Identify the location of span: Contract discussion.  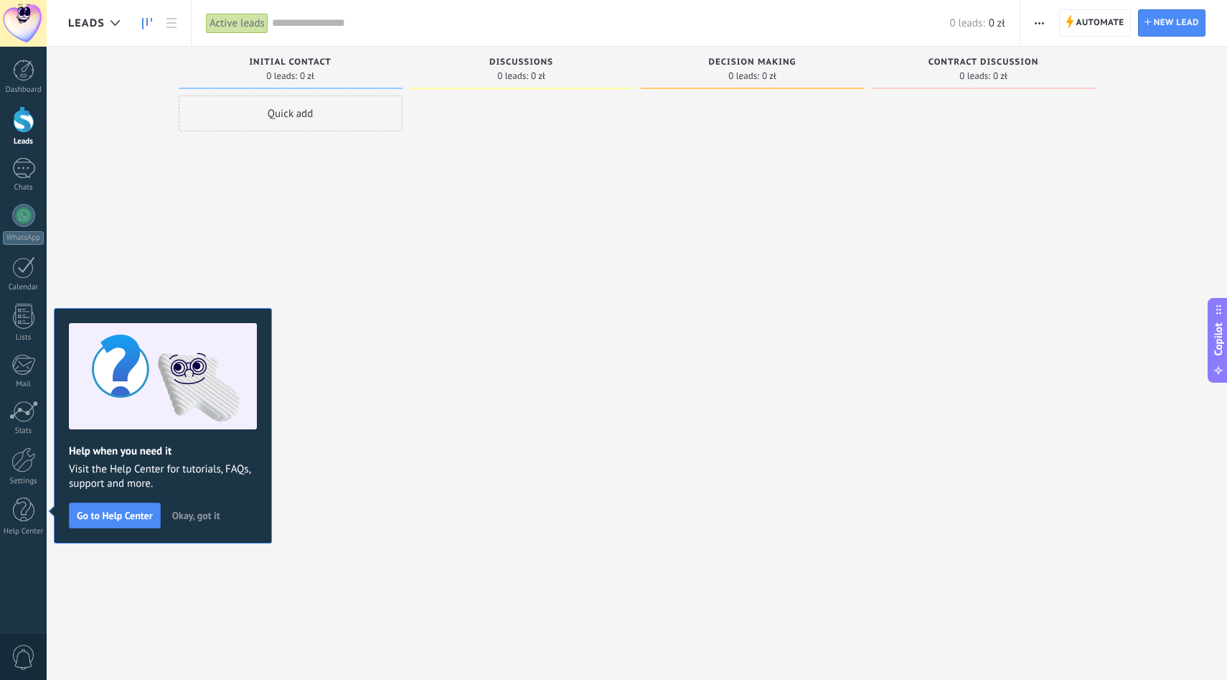
(983, 62).